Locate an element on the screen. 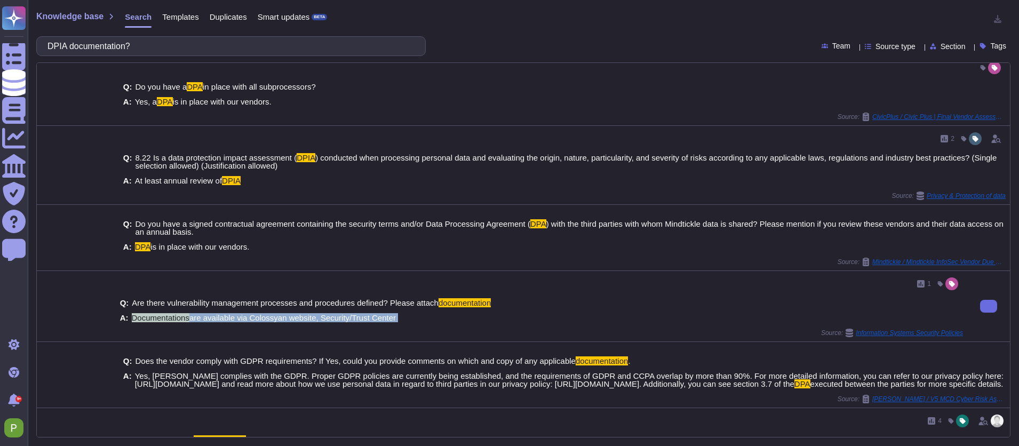  span: Tags is located at coordinates (998, 46).